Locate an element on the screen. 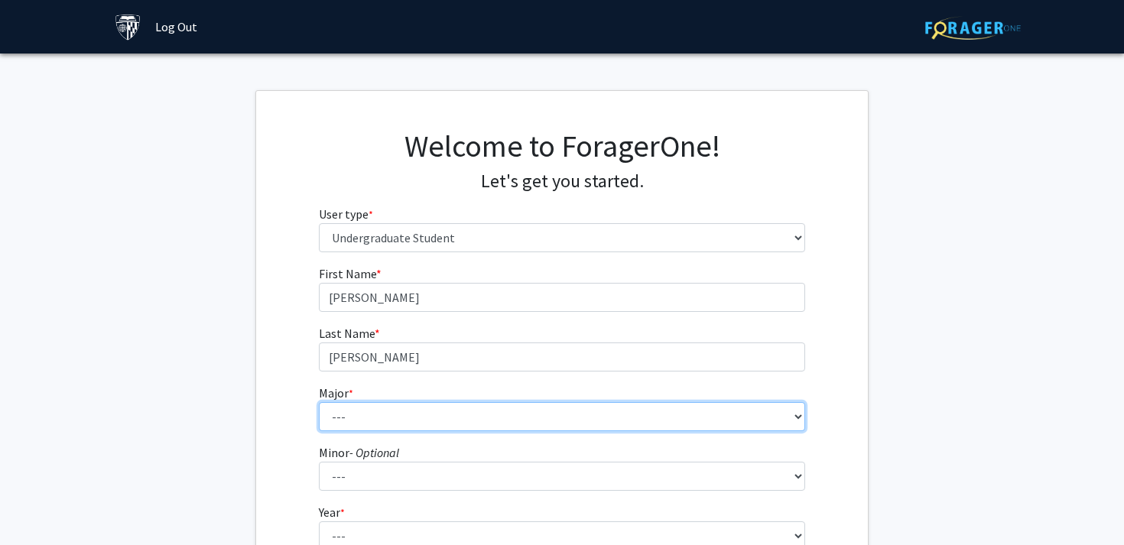 The height and width of the screenshot is (545, 1124). span: First Name is located at coordinates (347, 274).